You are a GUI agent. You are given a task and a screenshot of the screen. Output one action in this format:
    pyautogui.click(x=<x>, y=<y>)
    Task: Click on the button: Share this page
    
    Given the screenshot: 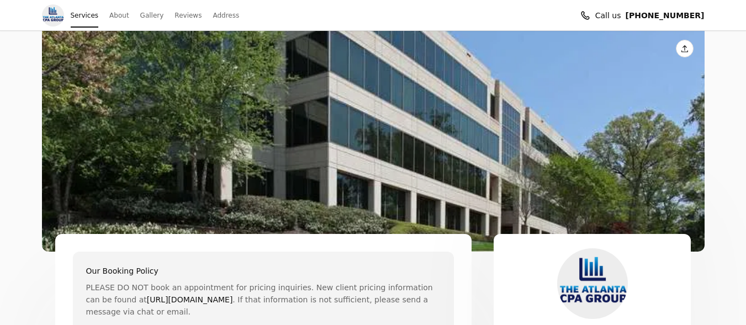 What is the action you would take?
    pyautogui.click(x=685, y=49)
    